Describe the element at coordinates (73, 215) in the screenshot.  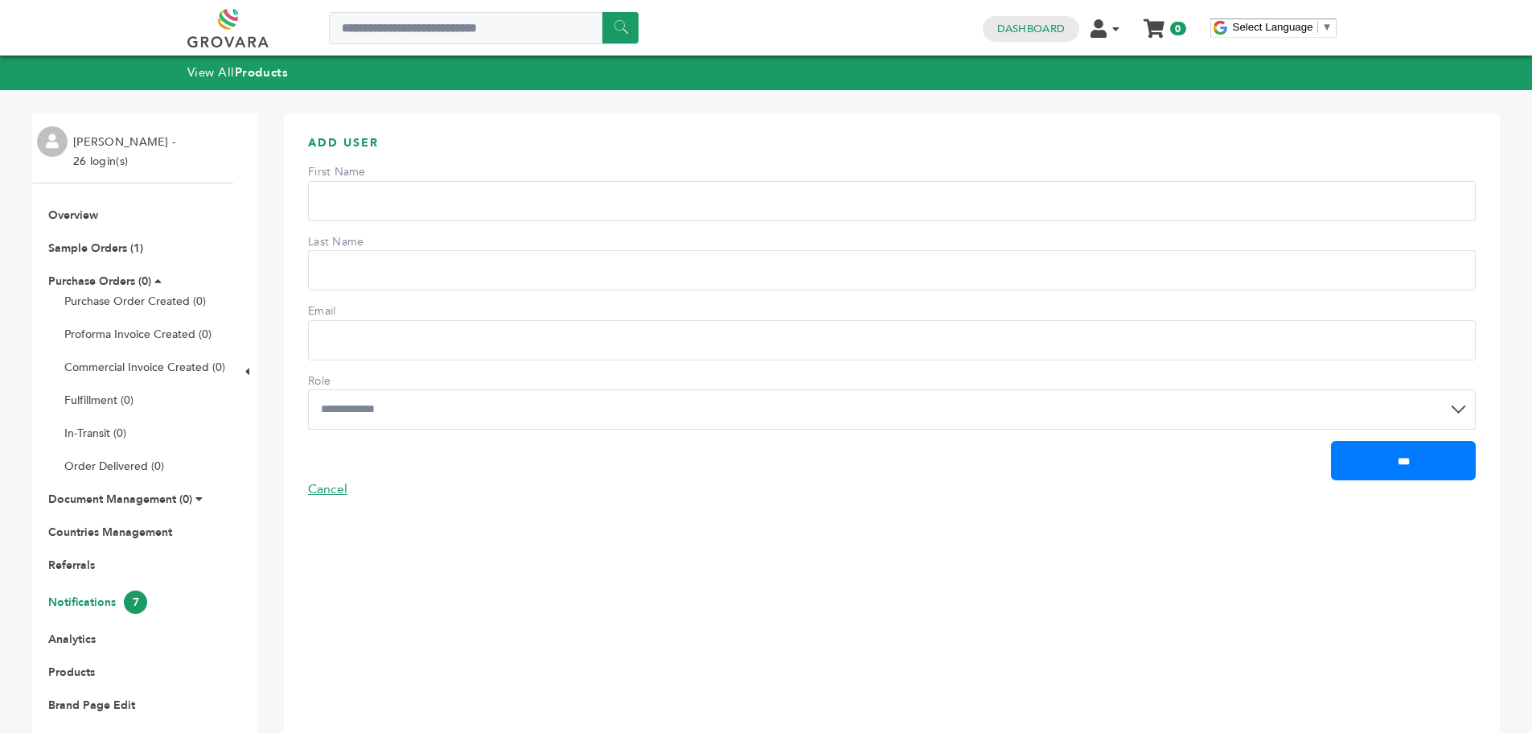
I see `a: Overview` at that location.